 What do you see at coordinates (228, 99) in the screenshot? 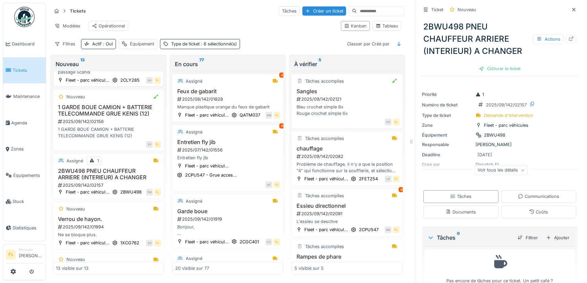
I see `div: 2025/08/142/01828` at bounding box center [228, 99].